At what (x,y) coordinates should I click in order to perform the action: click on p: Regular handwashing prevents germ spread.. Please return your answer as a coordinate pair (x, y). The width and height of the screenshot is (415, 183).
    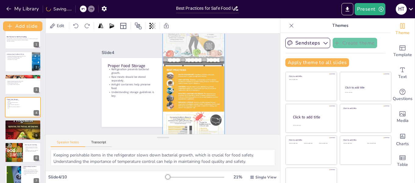
    Looking at the image, I should click on (23, 81).